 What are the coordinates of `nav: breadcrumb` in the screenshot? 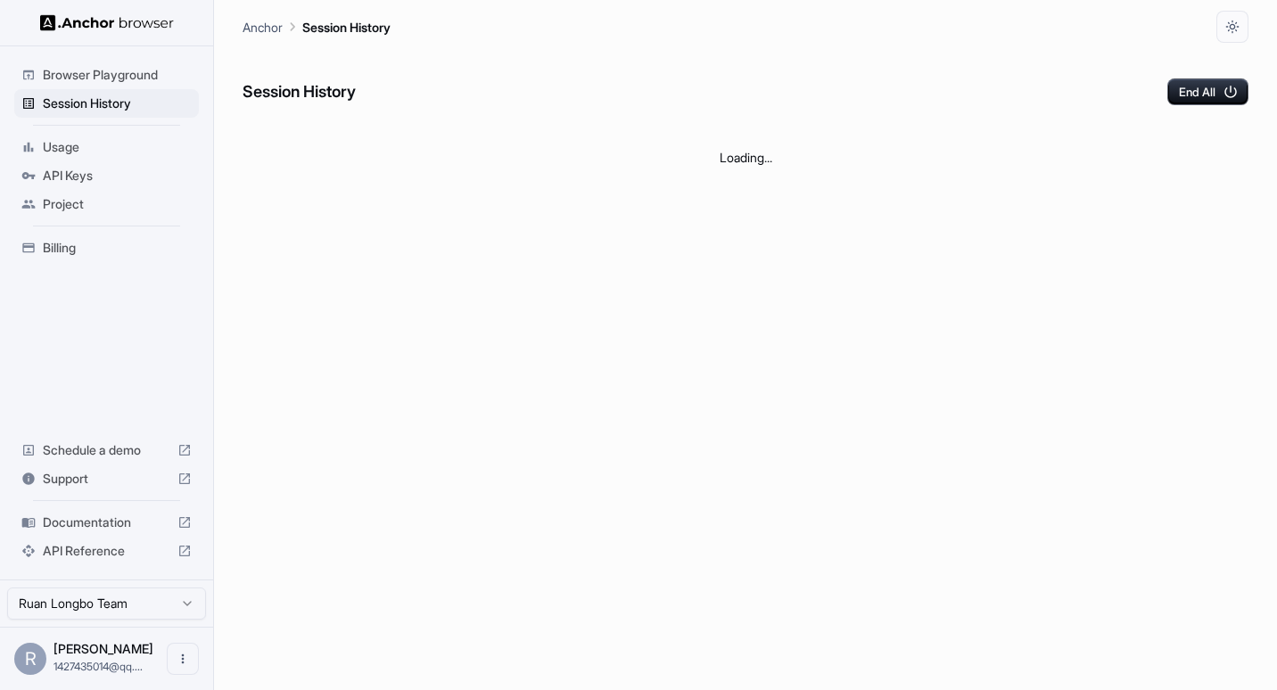 It's located at (317, 27).